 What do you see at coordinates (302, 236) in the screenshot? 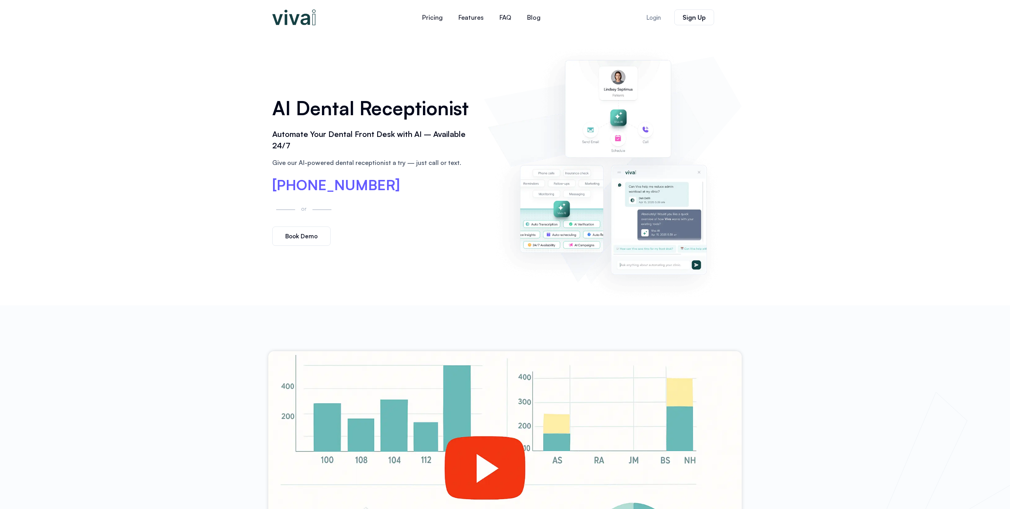
I see `span: Book Demo` at bounding box center [302, 236].